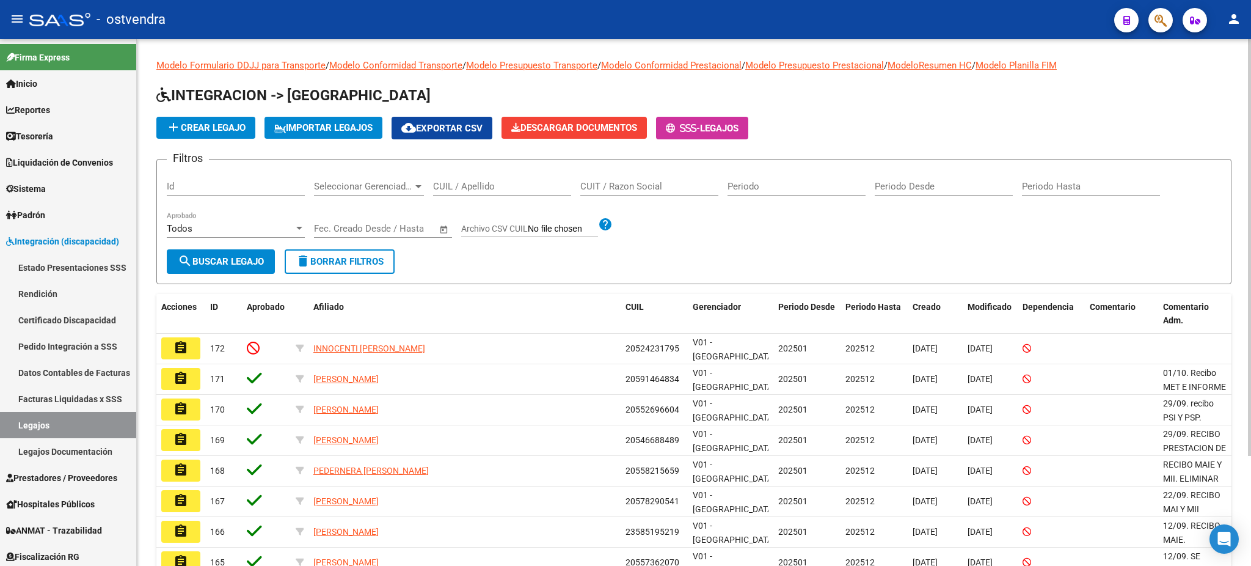 Image resolution: width=1251 pixels, height=566 pixels. I want to click on a: Modelo Conformidad Prestacional, so click(671, 65).